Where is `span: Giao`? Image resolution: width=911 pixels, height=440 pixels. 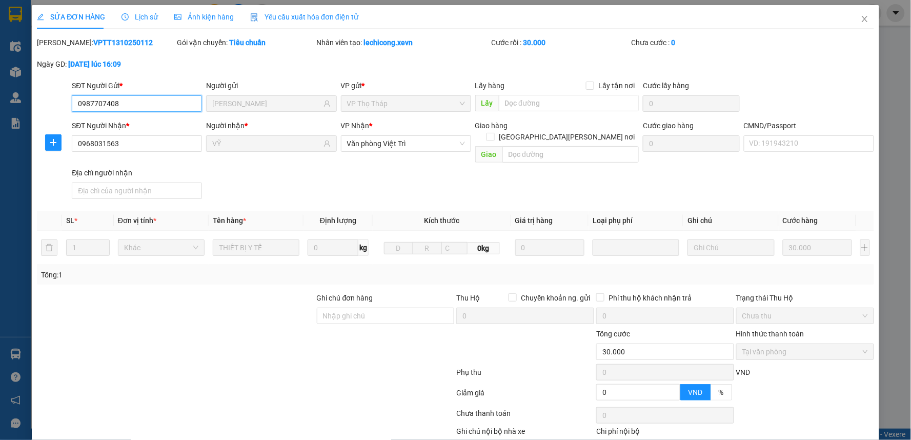
span: Giao is located at coordinates (489, 154).